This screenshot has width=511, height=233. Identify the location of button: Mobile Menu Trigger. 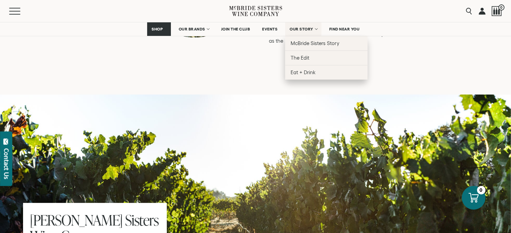
(21, 11).